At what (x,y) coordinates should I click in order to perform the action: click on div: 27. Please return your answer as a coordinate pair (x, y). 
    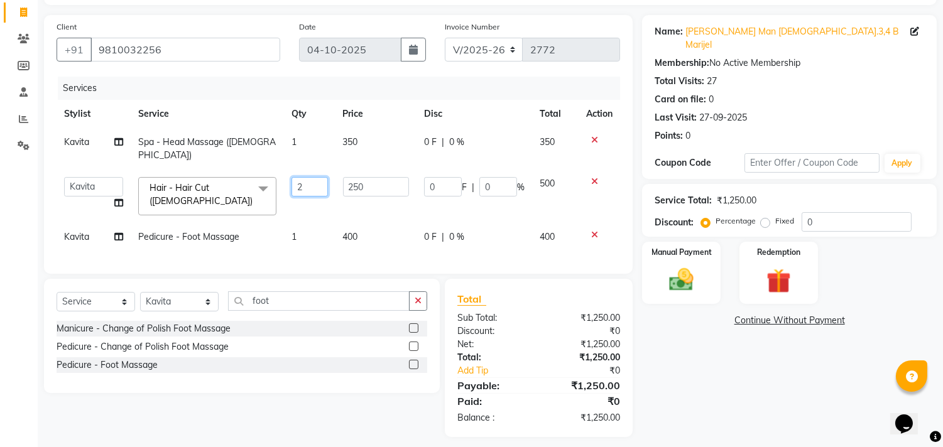
    Looking at the image, I should click on (711, 81).